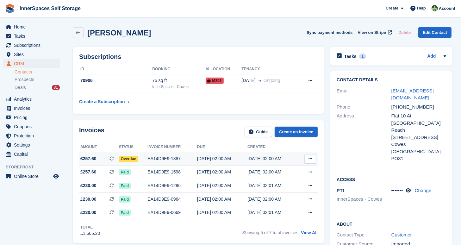 The height and width of the screenshot is (245, 461). Describe the element at coordinates (33, 99) in the screenshot. I see `span: Analytics` at that location.